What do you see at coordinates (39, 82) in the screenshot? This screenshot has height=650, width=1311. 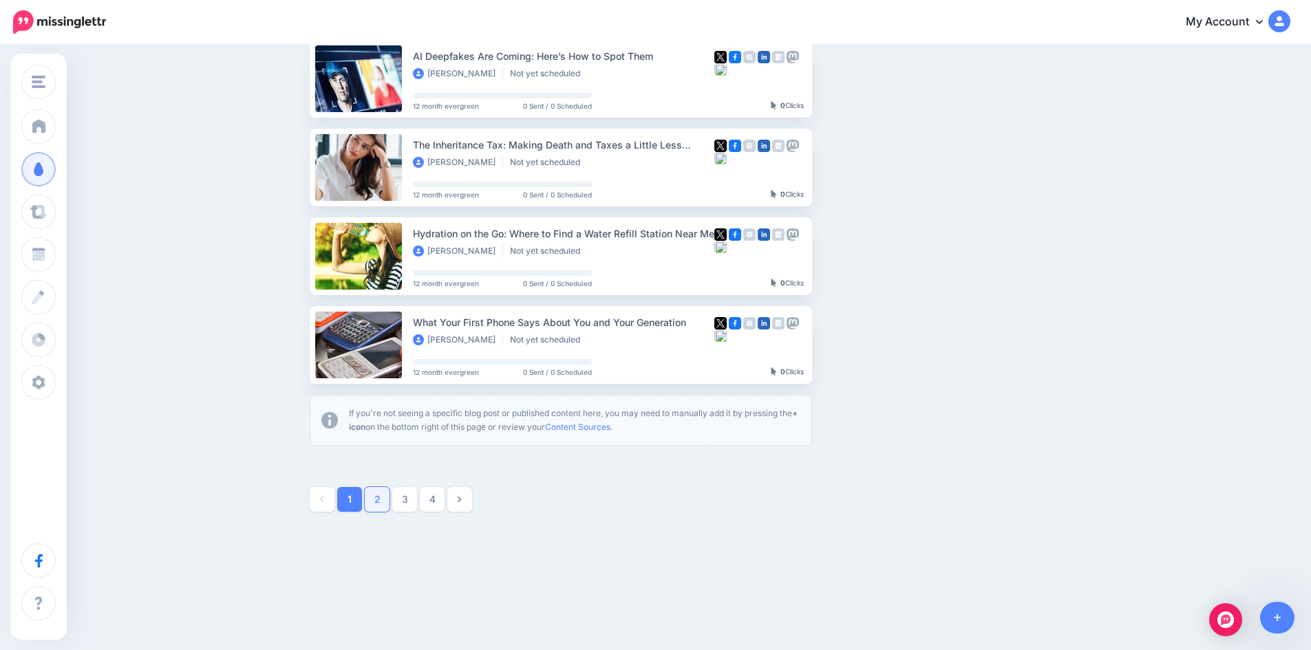 I see `img: menu.png` at bounding box center [39, 82].